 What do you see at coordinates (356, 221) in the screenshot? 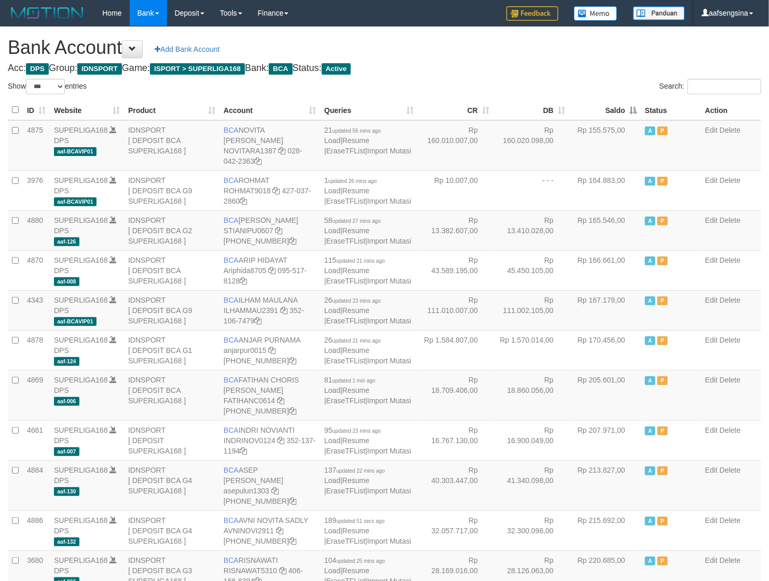
I see `span: updated 27 mins ago` at bounding box center [356, 221].